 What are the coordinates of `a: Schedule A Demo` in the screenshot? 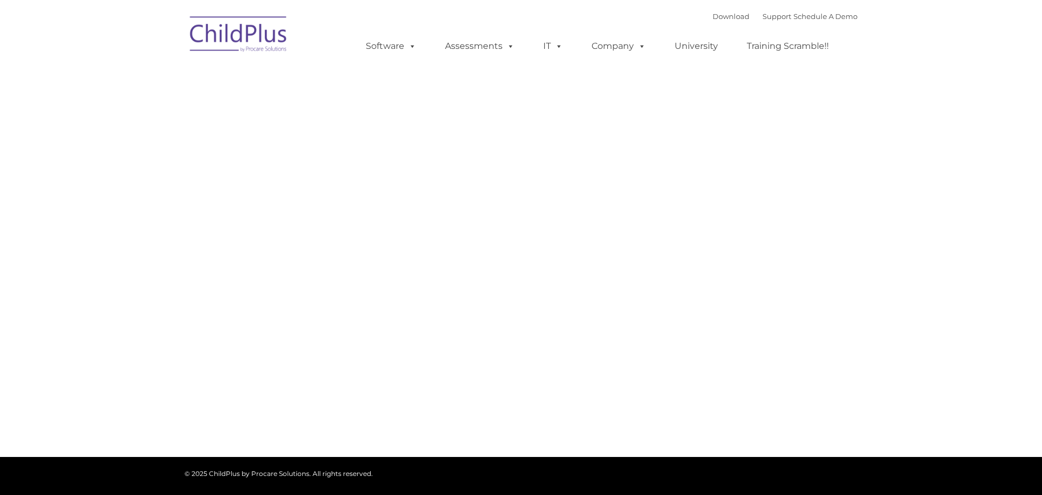 It's located at (826, 16).